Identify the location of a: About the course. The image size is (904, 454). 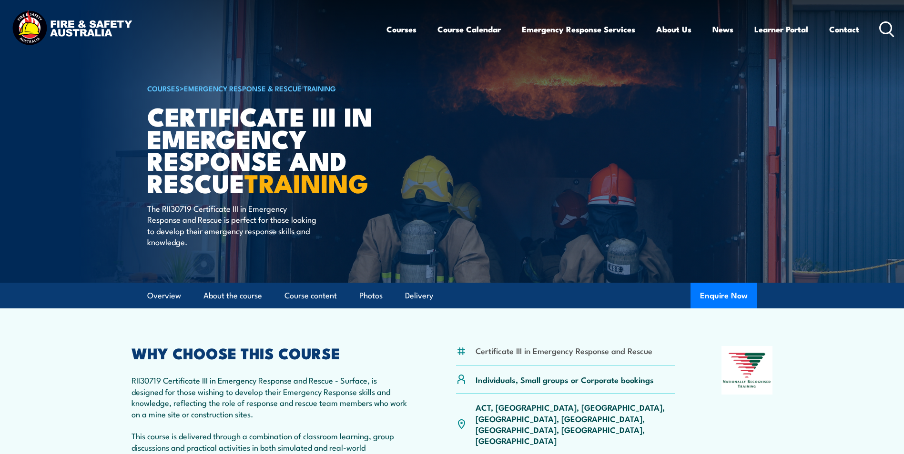
(232, 296).